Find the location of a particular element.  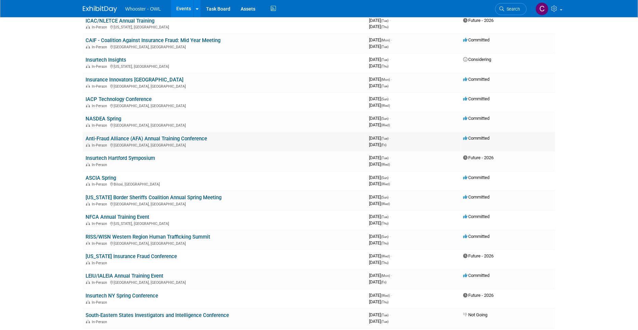

a: RISS/WISN Western Region Human Trafficking Summit is located at coordinates (148, 237).